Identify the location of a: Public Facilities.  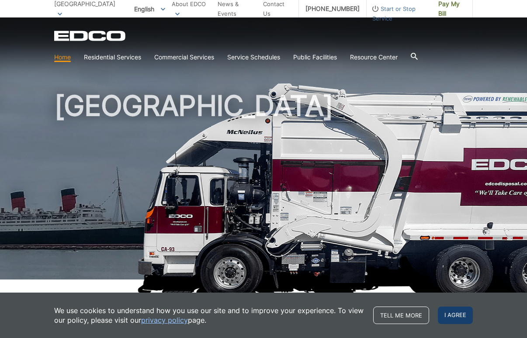
(315, 57).